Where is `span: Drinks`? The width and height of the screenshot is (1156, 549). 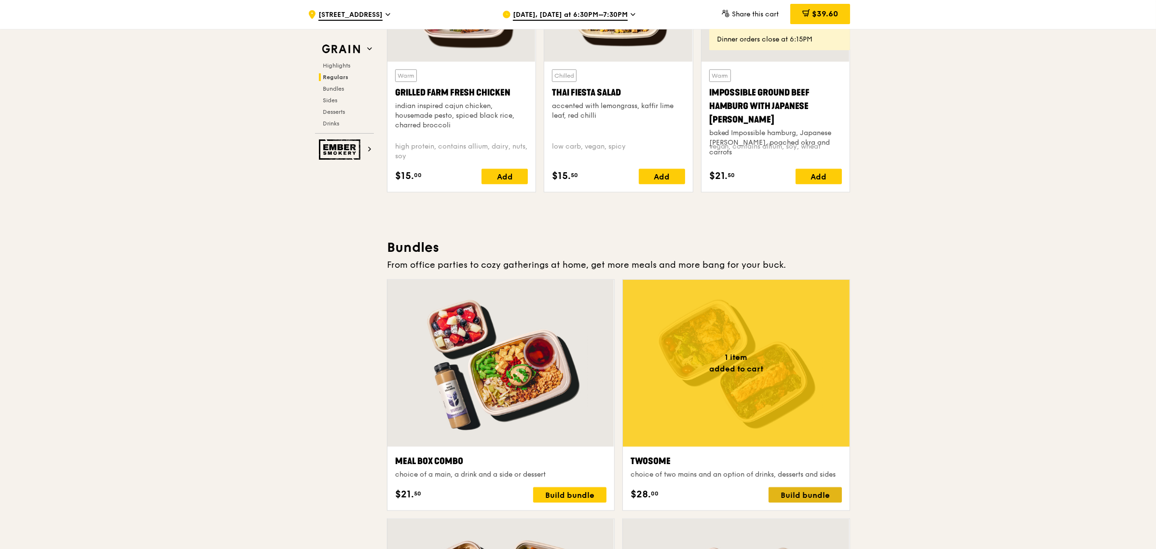
span: Drinks is located at coordinates (331, 124).